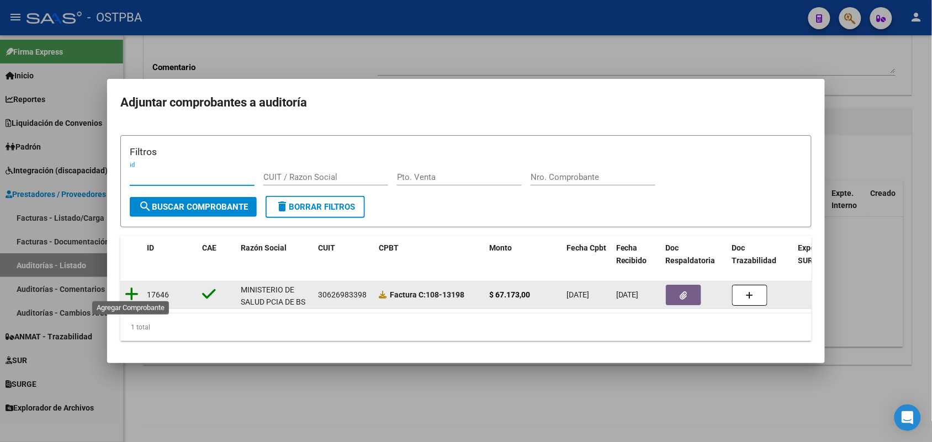 The image size is (932, 442). What do you see at coordinates (632, 254) in the screenshot?
I see `span: Fecha Recibido` at bounding box center [632, 254].